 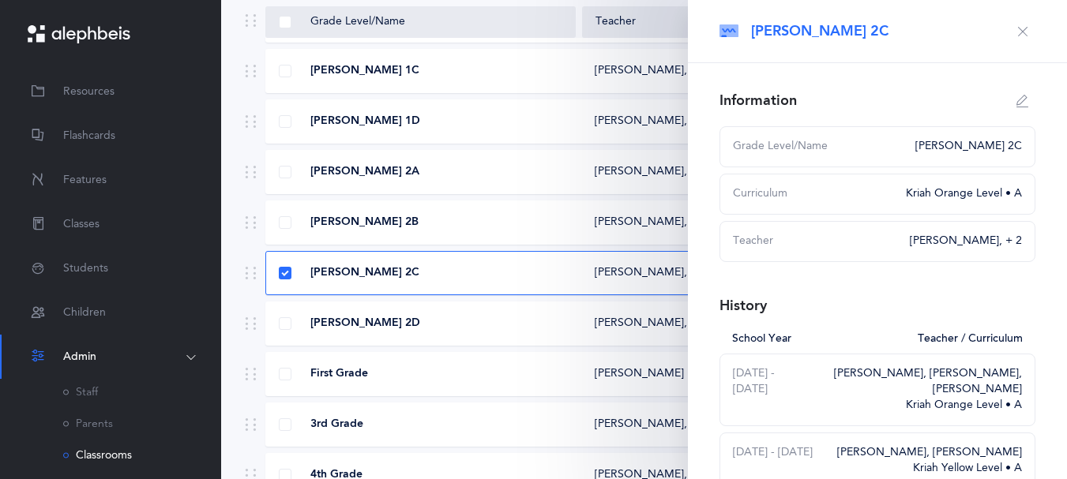 I want to click on div: Information, so click(x=758, y=100).